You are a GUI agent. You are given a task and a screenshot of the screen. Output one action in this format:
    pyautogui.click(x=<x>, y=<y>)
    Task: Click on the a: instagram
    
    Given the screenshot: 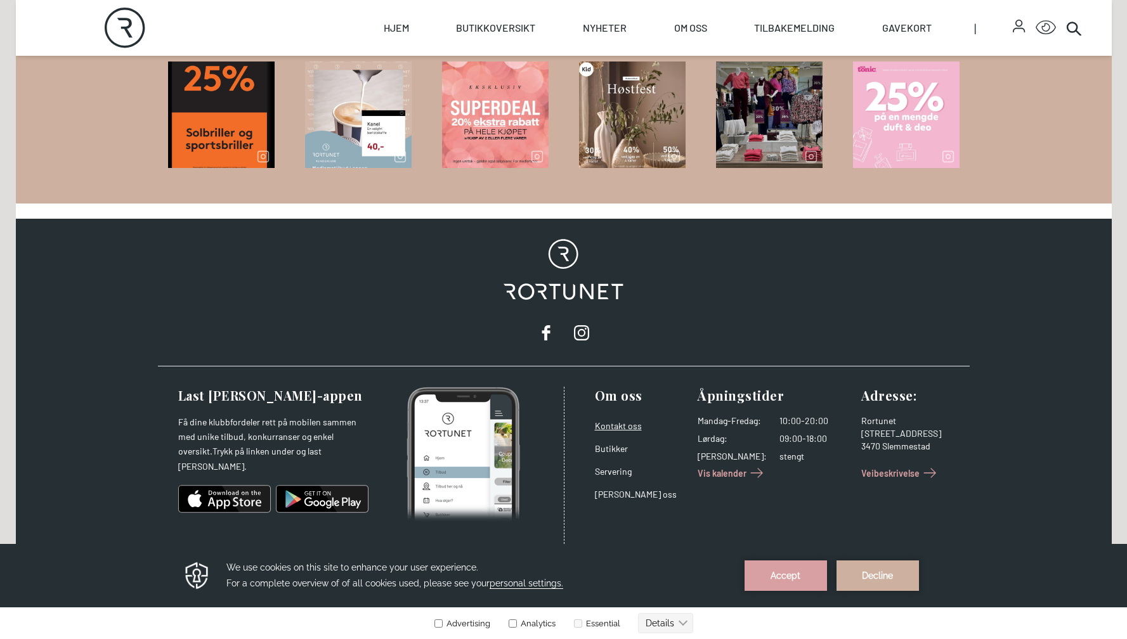 What is the action you would take?
    pyautogui.click(x=582, y=333)
    